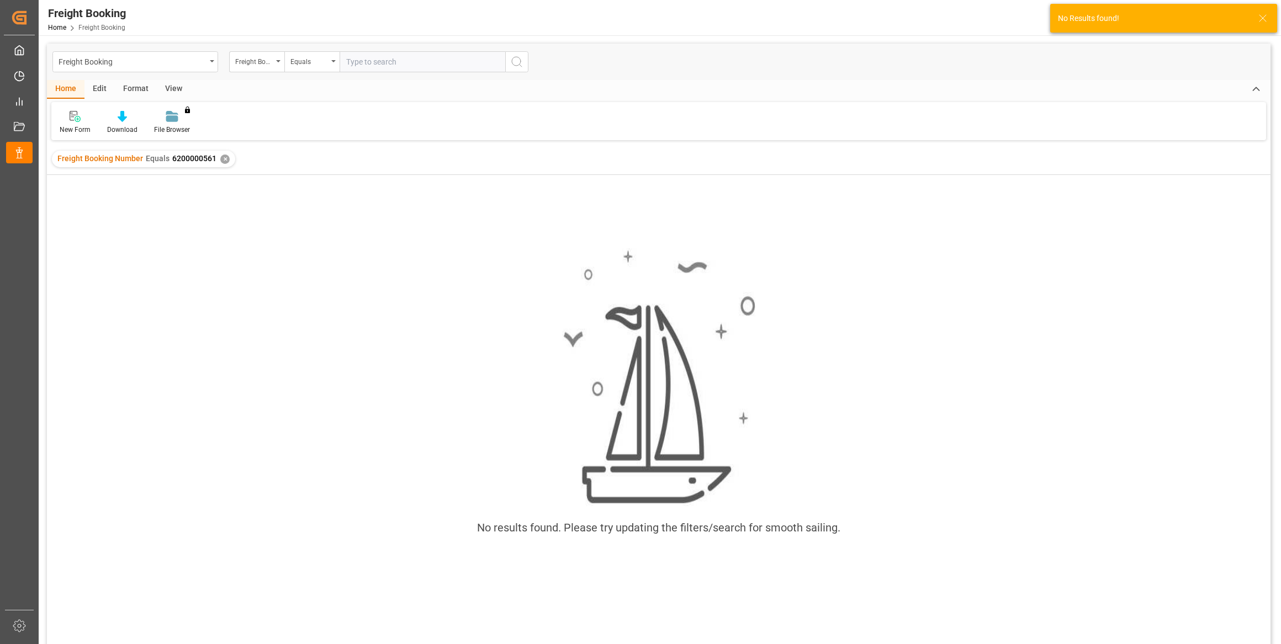 This screenshot has height=644, width=1281. Describe the element at coordinates (157, 158) in the screenshot. I see `span: Equals` at that location.